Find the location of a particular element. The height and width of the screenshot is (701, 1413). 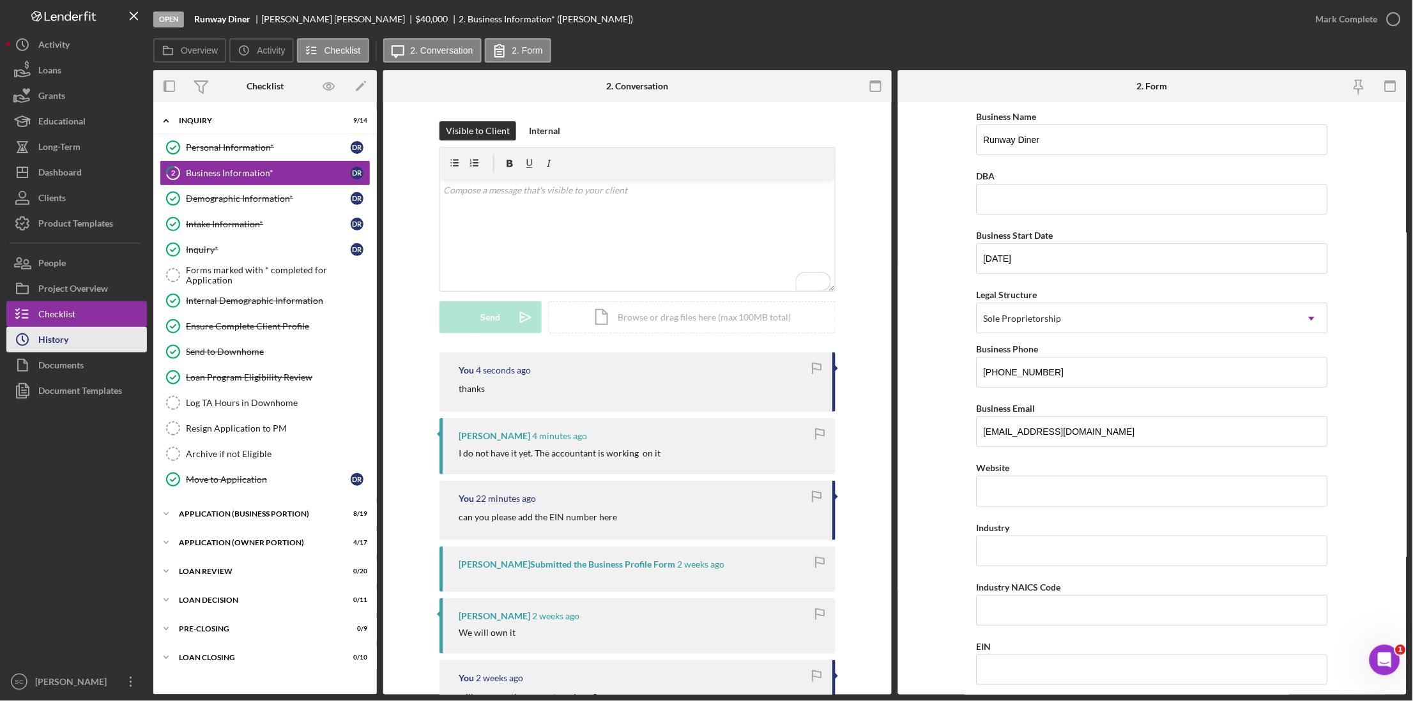

a: Checklist is located at coordinates (77, 314).